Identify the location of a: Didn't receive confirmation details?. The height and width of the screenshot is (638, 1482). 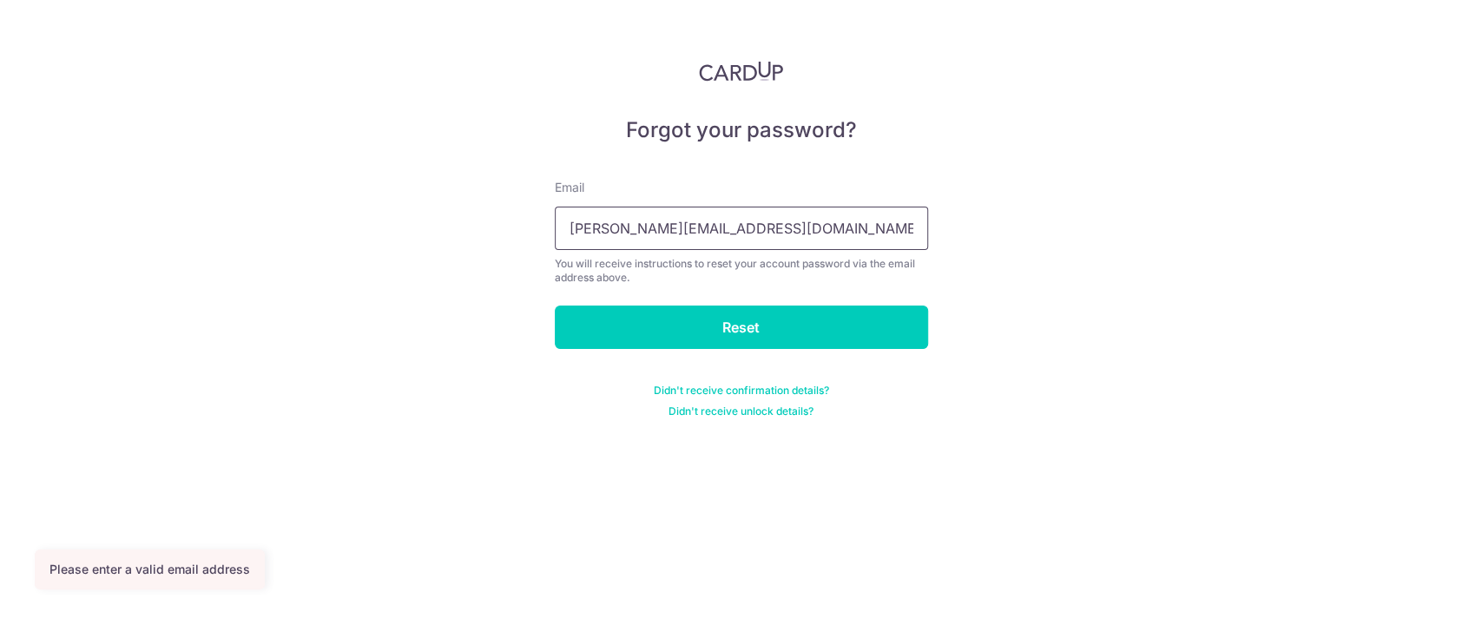
(741, 391).